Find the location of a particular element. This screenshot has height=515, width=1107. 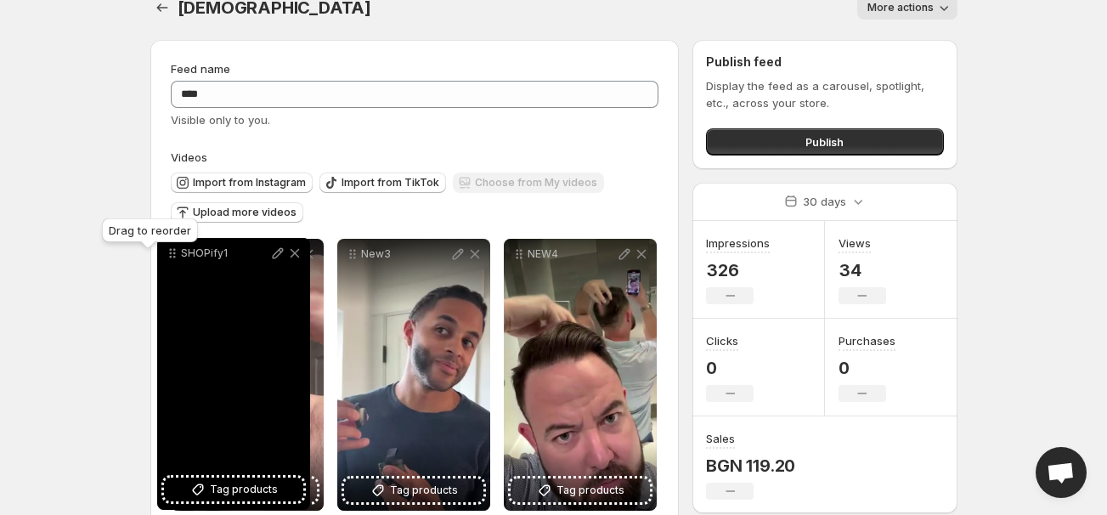

button: Upload more videos is located at coordinates (237, 212).